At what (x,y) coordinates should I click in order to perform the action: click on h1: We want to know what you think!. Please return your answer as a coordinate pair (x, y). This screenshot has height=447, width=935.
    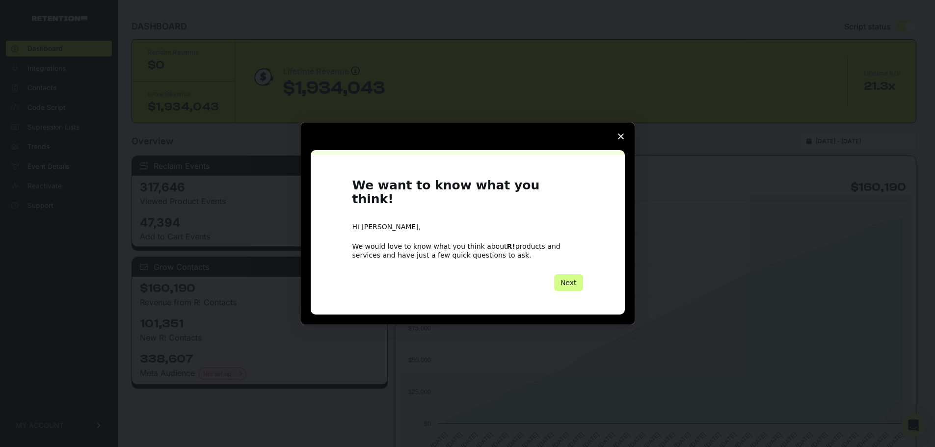
    Looking at the image, I should click on (468, 195).